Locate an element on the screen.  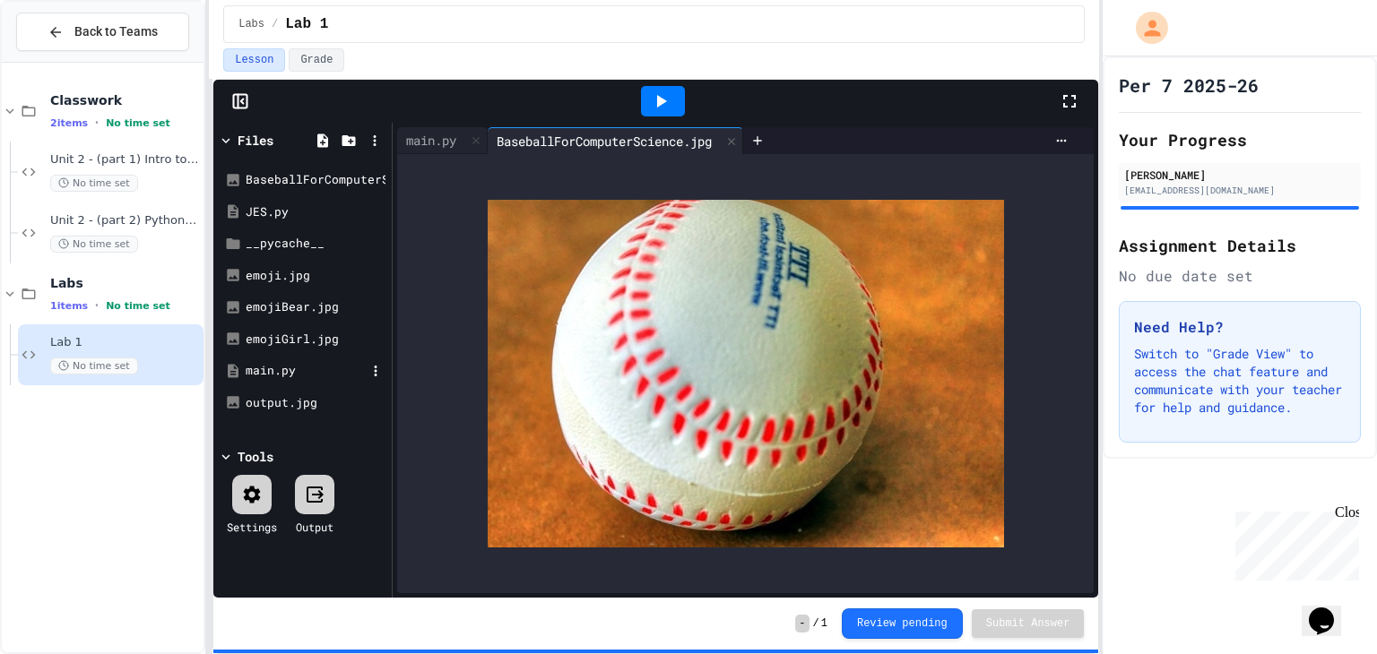
div: Files is located at coordinates (256, 140).